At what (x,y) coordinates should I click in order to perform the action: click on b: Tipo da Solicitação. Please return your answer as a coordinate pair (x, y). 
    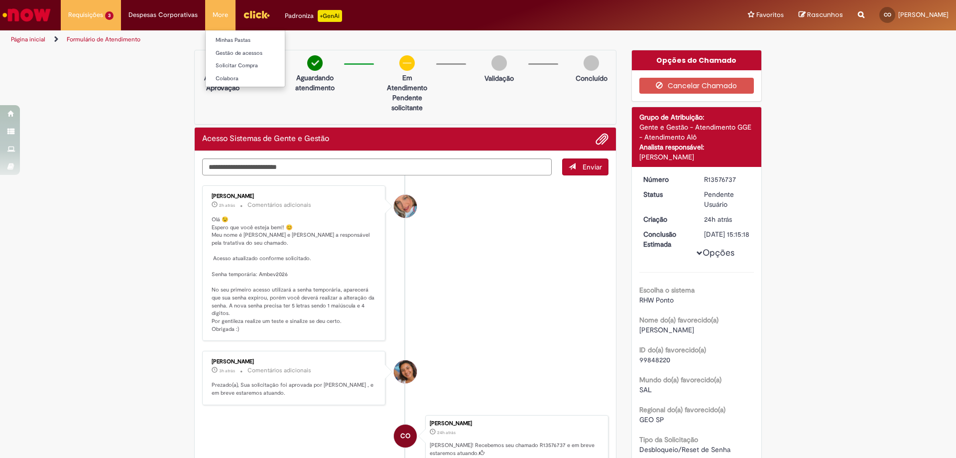
    Looking at the image, I should click on (669, 439).